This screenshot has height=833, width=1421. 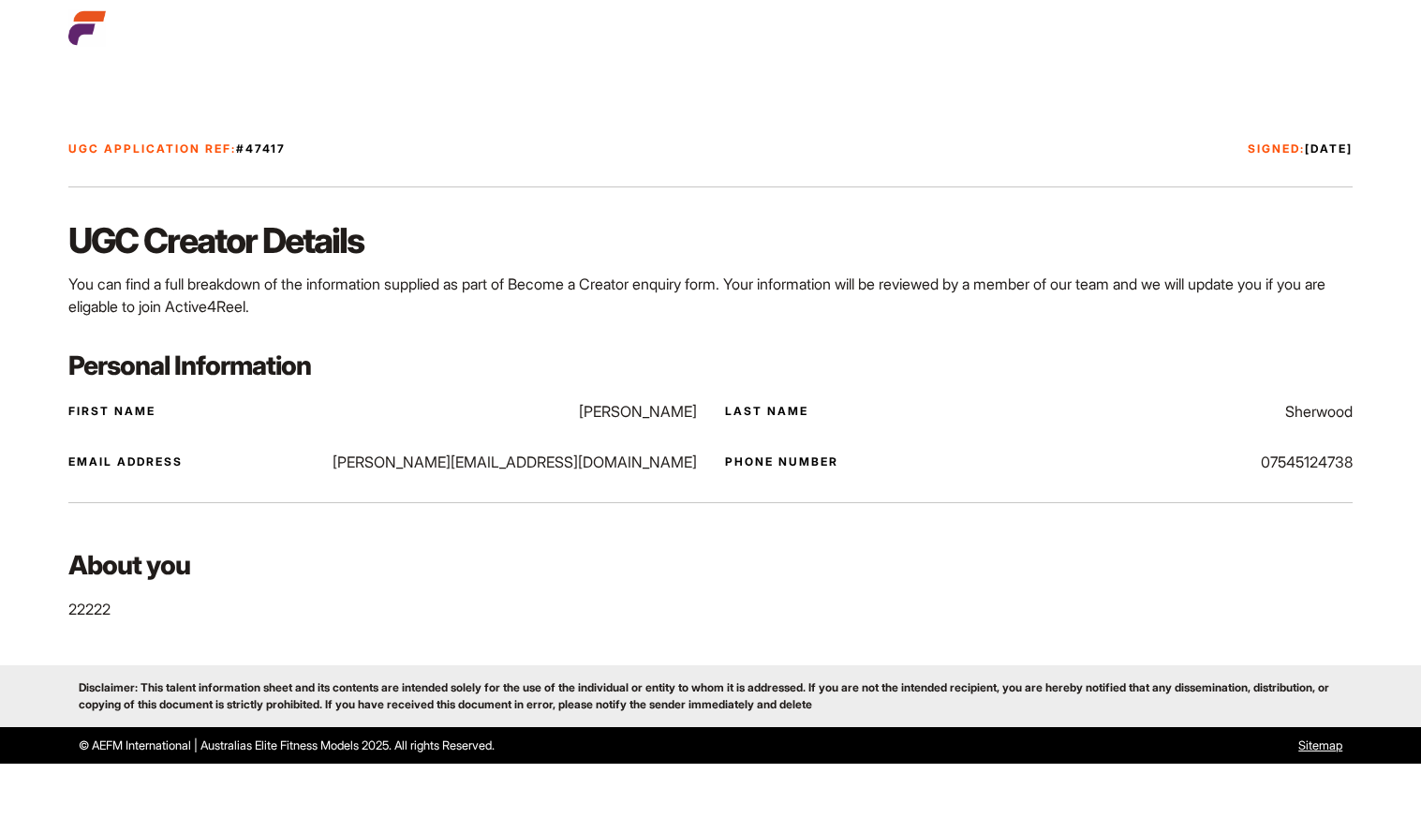 What do you see at coordinates (711, 565) in the screenshot?
I see `h3: About you` at bounding box center [711, 565].